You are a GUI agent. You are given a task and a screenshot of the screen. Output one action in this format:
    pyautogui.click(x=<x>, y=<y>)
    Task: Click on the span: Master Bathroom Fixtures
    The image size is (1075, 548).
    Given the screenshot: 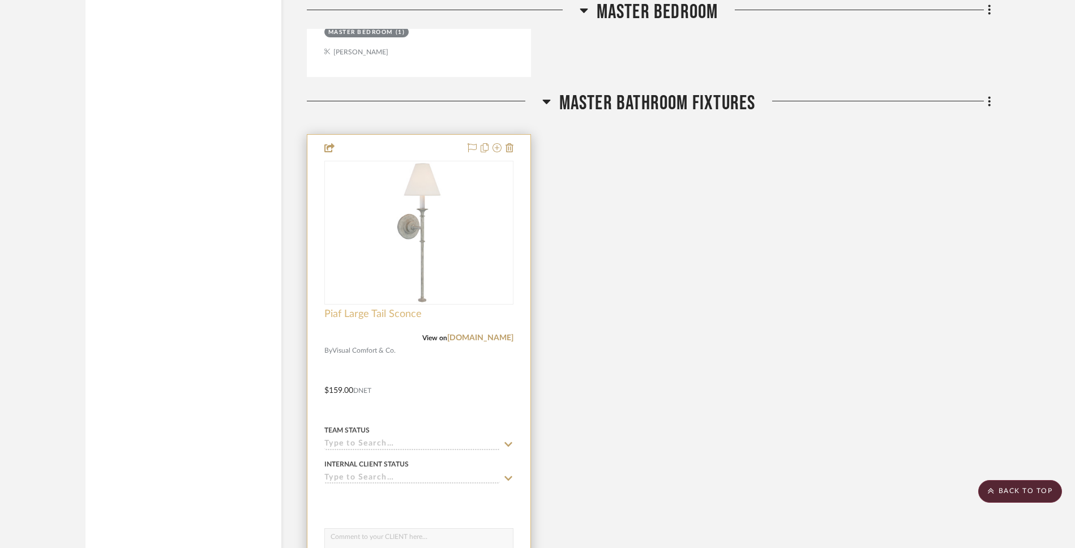 What is the action you would take?
    pyautogui.click(x=657, y=103)
    